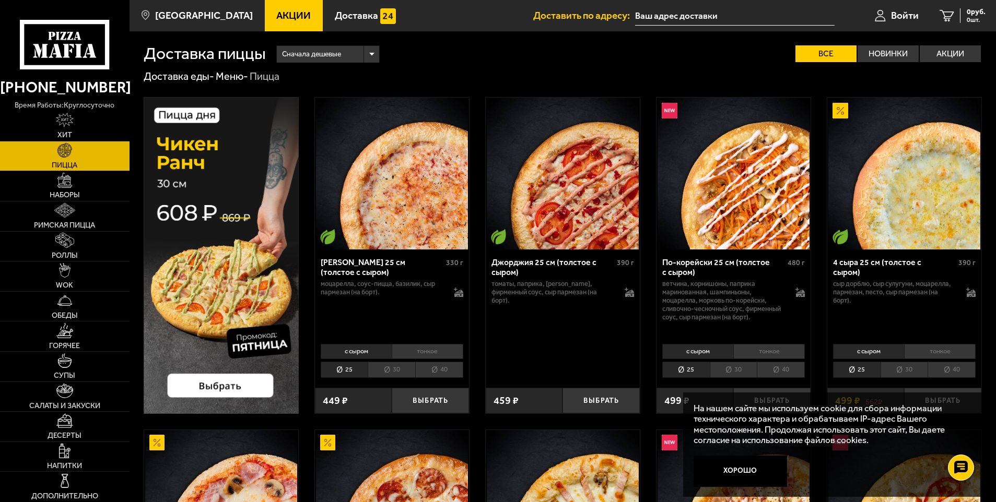  I want to click on span: Войти, so click(904, 15).